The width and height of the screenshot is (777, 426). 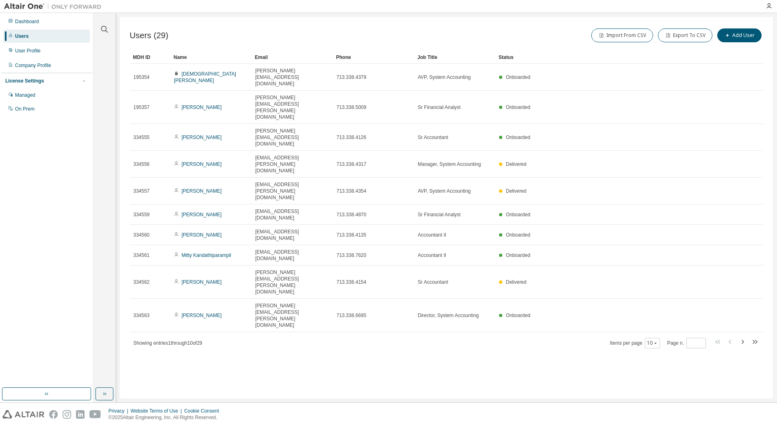 I want to click on div: Email, so click(x=292, y=57).